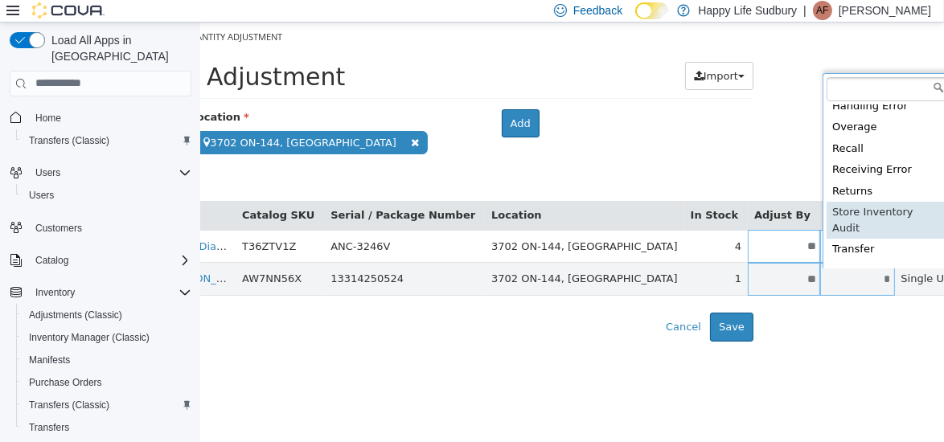 The height and width of the screenshot is (442, 944). What do you see at coordinates (101, 117) in the screenshot?
I see `button: Home` at bounding box center [101, 117].